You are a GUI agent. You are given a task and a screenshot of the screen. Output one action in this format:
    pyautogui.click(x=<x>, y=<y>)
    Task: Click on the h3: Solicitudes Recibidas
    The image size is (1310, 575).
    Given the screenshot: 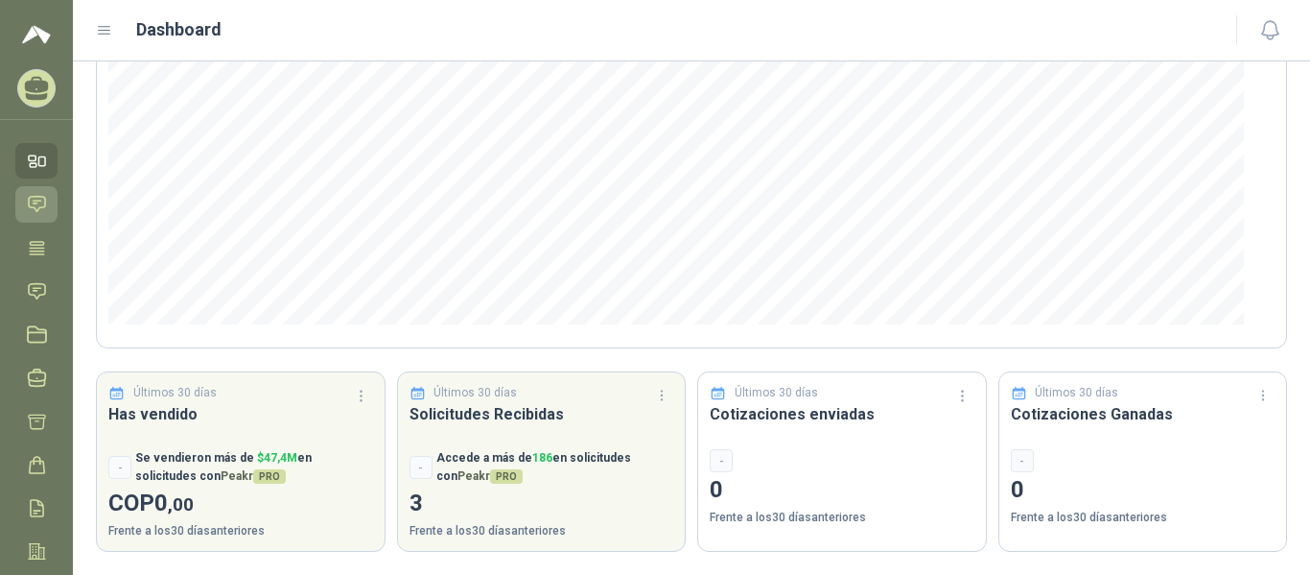 What is the action you would take?
    pyautogui.click(x=542, y=413)
    